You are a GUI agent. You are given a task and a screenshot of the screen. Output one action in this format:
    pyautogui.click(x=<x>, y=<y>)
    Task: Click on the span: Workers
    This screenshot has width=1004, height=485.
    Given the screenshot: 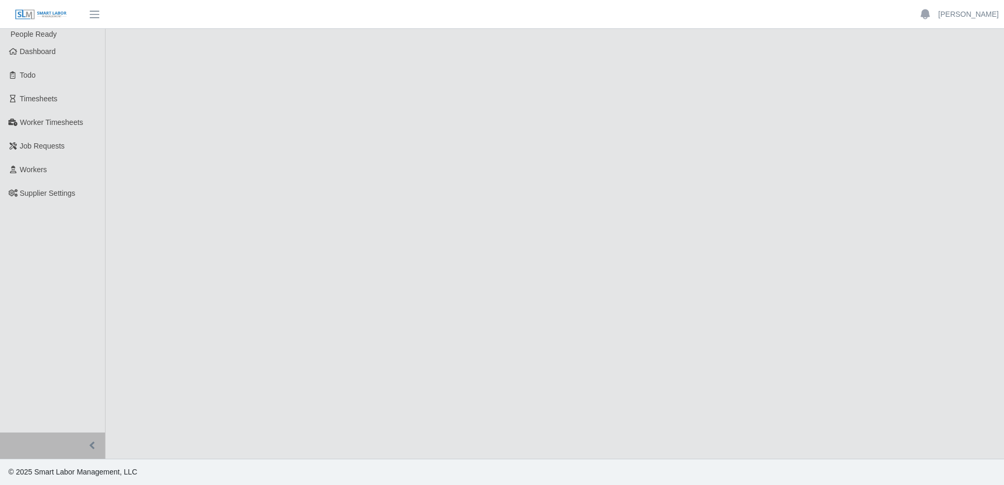 What is the action you would take?
    pyautogui.click(x=34, y=170)
    